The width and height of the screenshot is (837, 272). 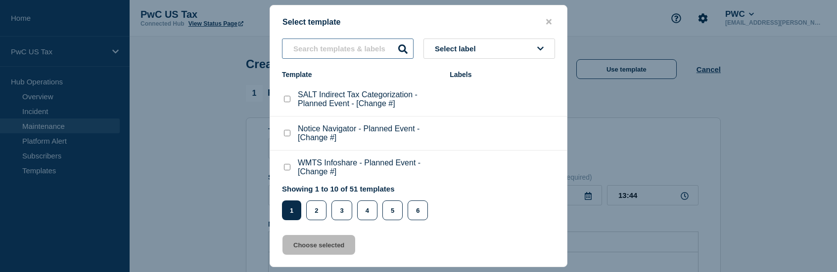 What do you see at coordinates (368, 99) in the screenshot?
I see `p: SALT Indirect Tax Categorization - Planned Event - [Change #]` at bounding box center [368, 99].